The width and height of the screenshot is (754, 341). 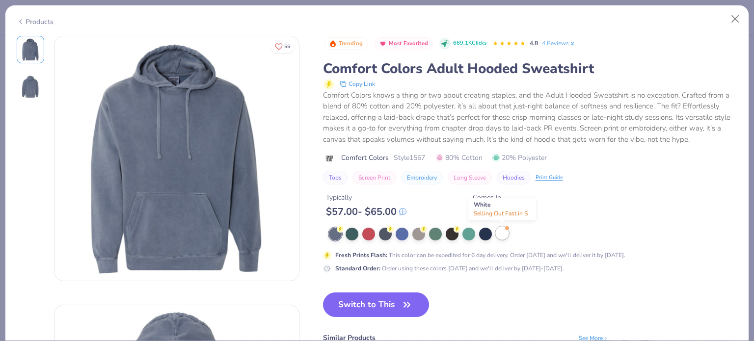 I want to click on div: 4.8 Stars, so click(x=509, y=44).